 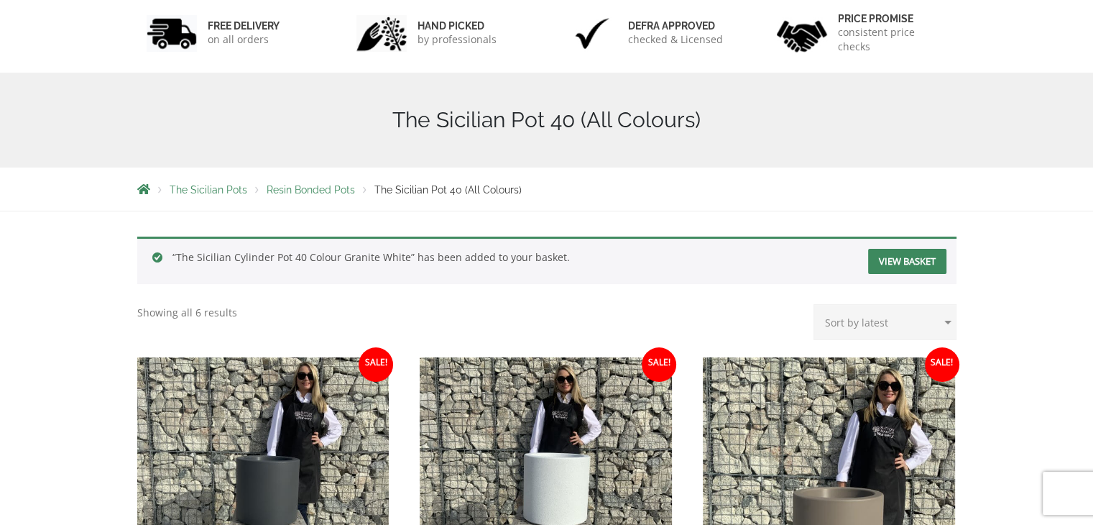 I want to click on nav: Breadcrumbs, so click(x=547, y=189).